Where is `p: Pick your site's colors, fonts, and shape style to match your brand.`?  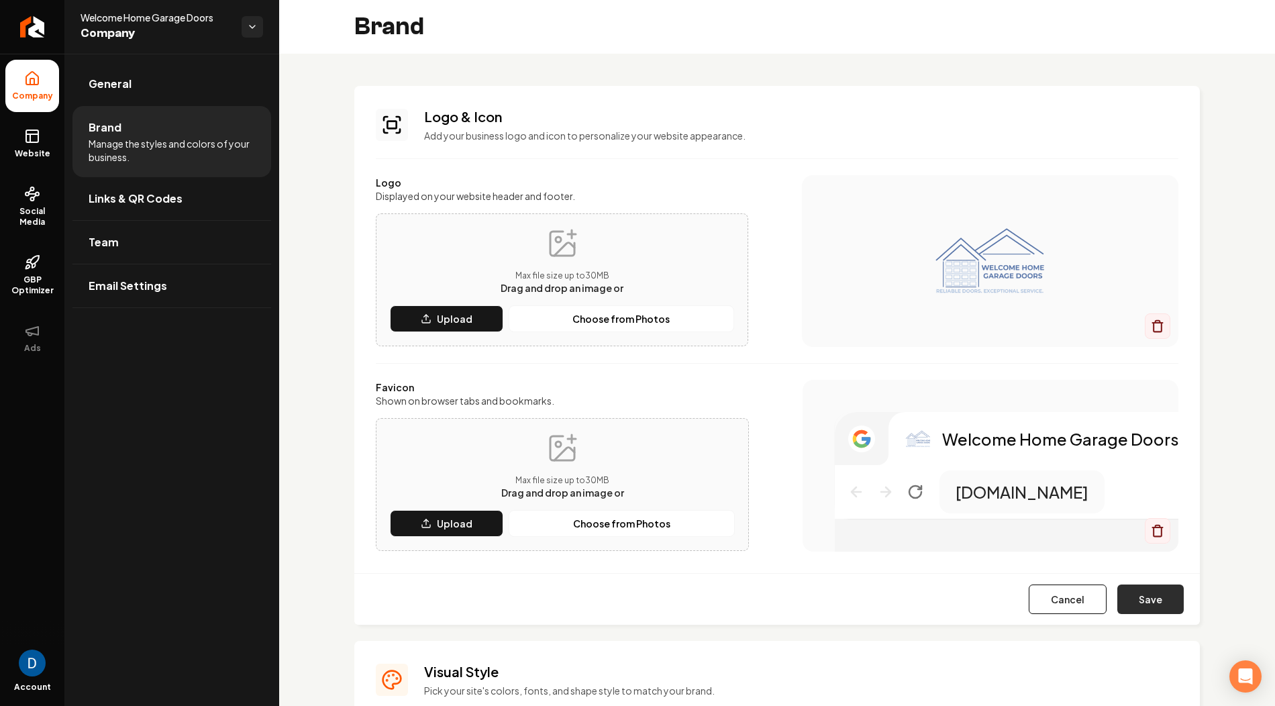 p: Pick your site's colors, fonts, and shape style to match your brand. is located at coordinates (801, 690).